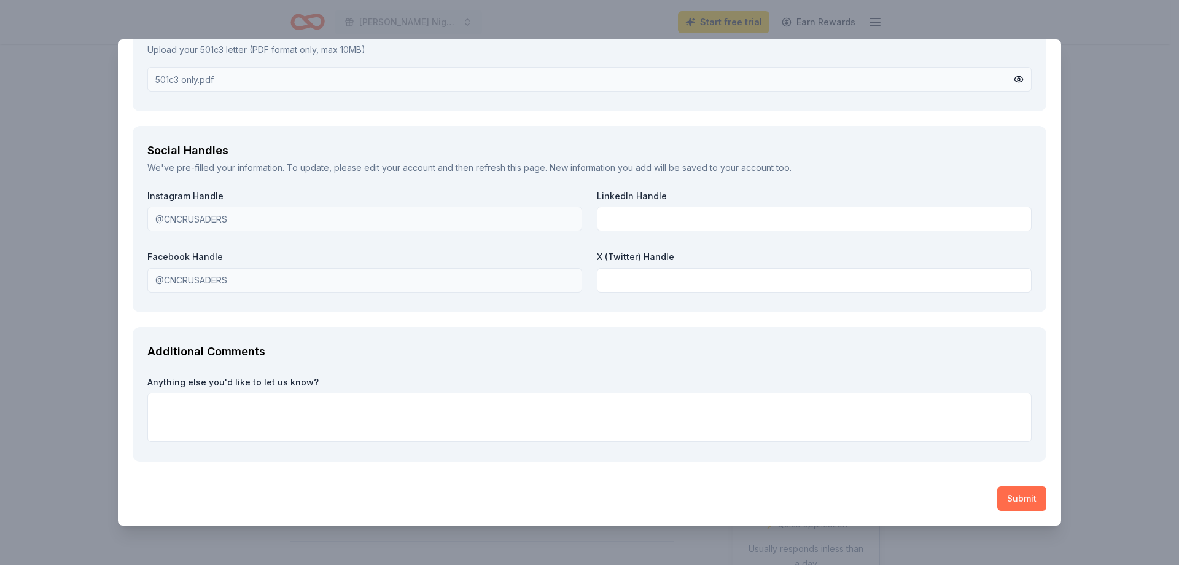 Image resolution: width=1179 pixels, height=565 pixels. Describe the element at coordinates (365, 196) in the screenshot. I see `label: Instagram Handle` at that location.